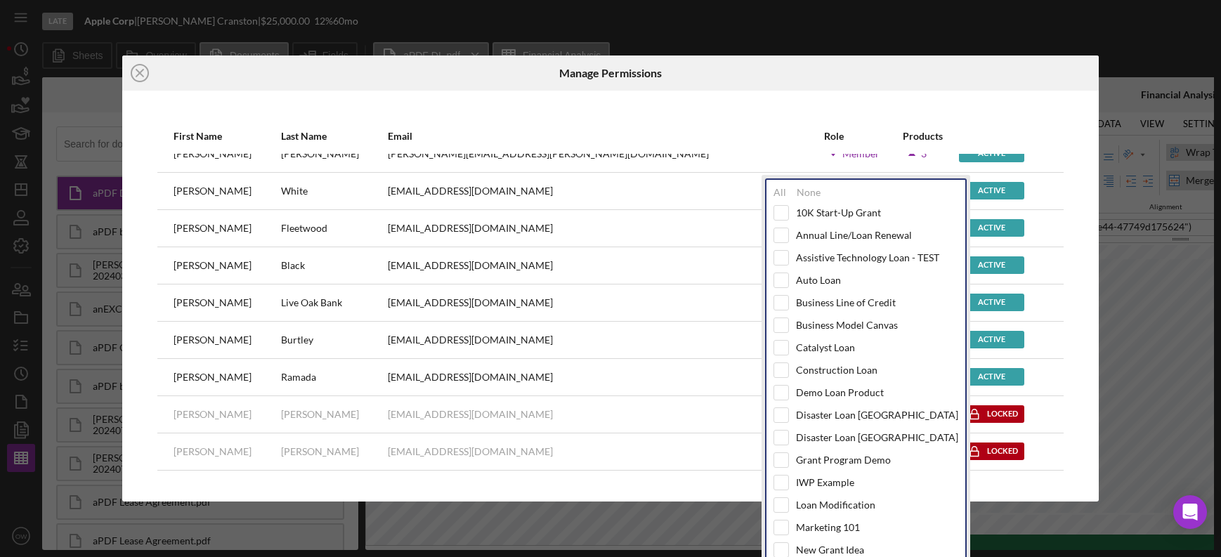 The image size is (1221, 557). Describe the element at coordinates (1190, 512) in the screenshot. I see `div: Open Intercom Messenger` at that location.